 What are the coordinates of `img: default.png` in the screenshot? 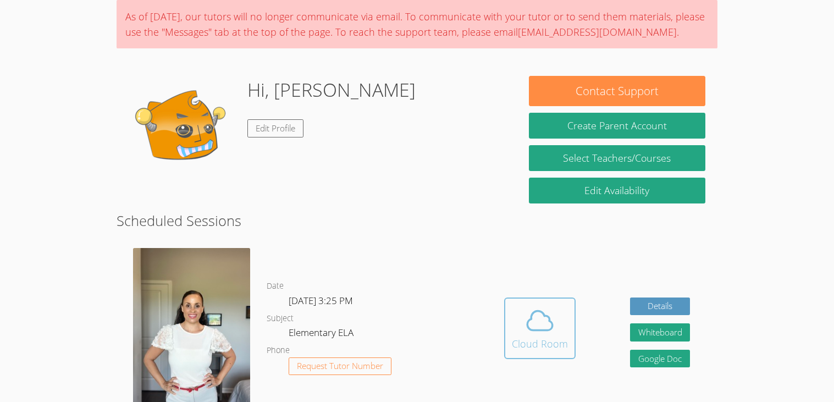 It's located at (184, 131).